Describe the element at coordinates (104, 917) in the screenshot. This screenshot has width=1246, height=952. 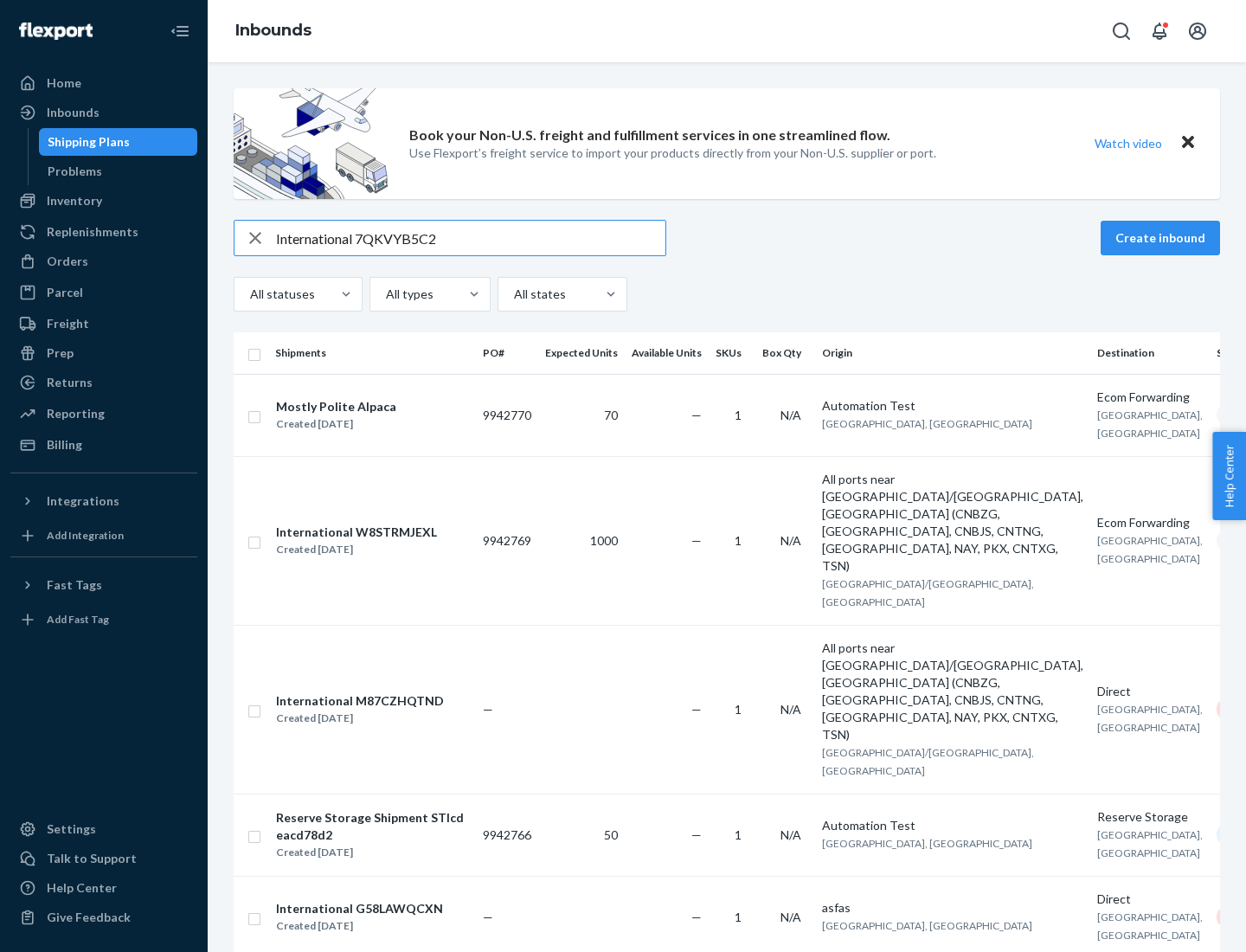
I see `button: Give Feedback` at that location.